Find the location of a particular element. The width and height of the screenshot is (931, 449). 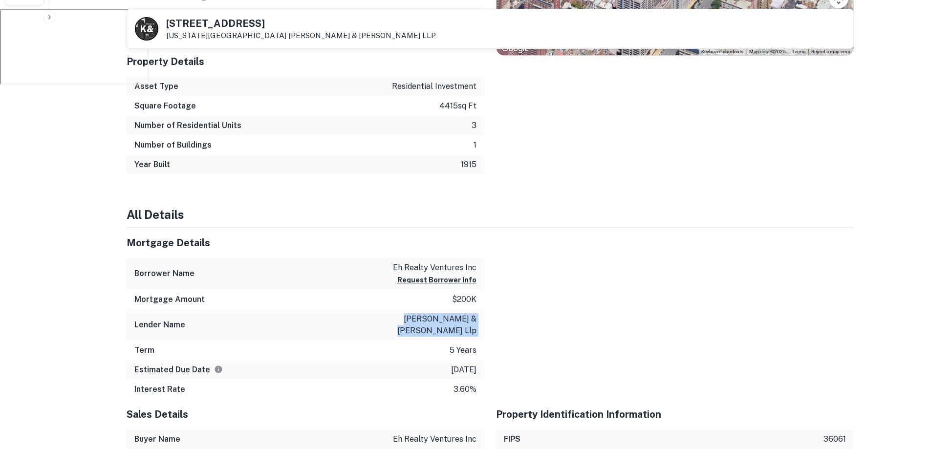

h5: Property Details is located at coordinates (305, 62).